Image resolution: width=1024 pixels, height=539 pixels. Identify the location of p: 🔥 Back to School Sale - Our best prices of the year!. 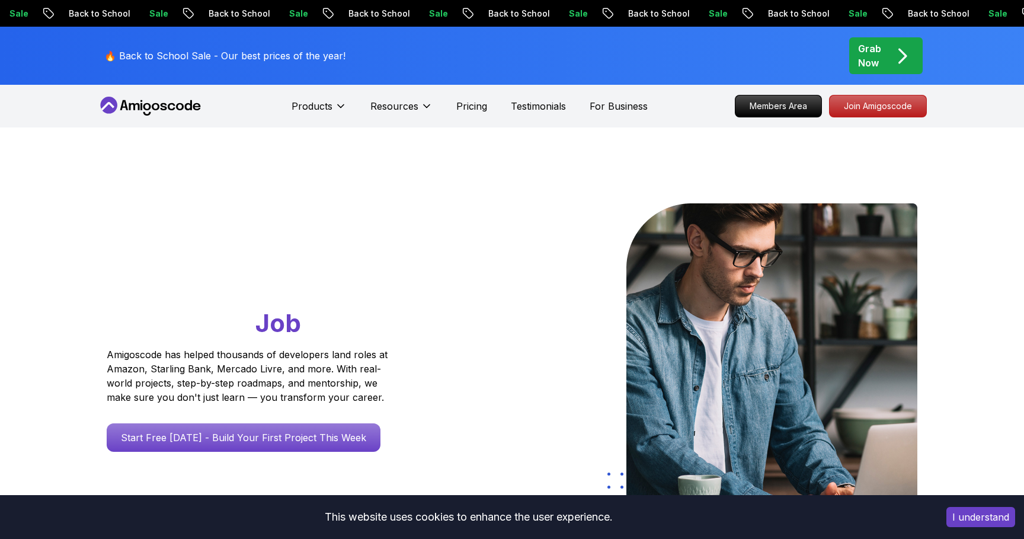
(225, 56).